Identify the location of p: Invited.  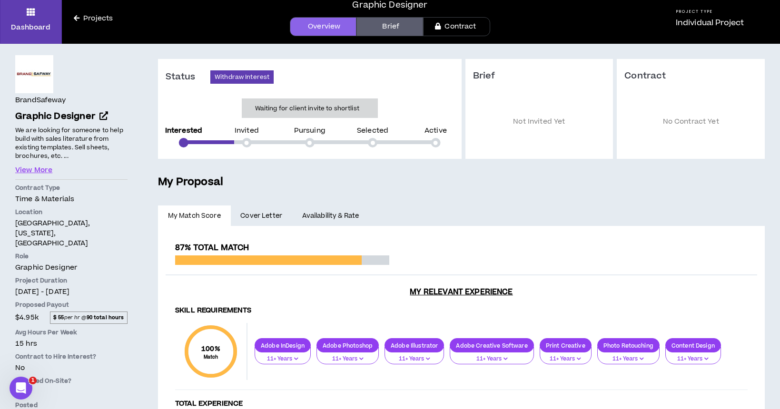
(246, 131).